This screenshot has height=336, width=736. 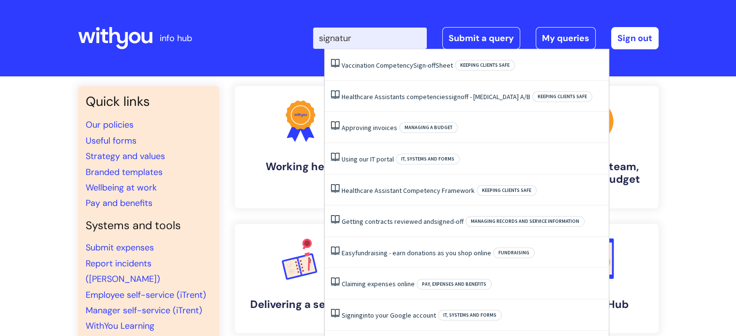 What do you see at coordinates (352, 316) in the screenshot?
I see `span: Signing` at bounding box center [352, 316].